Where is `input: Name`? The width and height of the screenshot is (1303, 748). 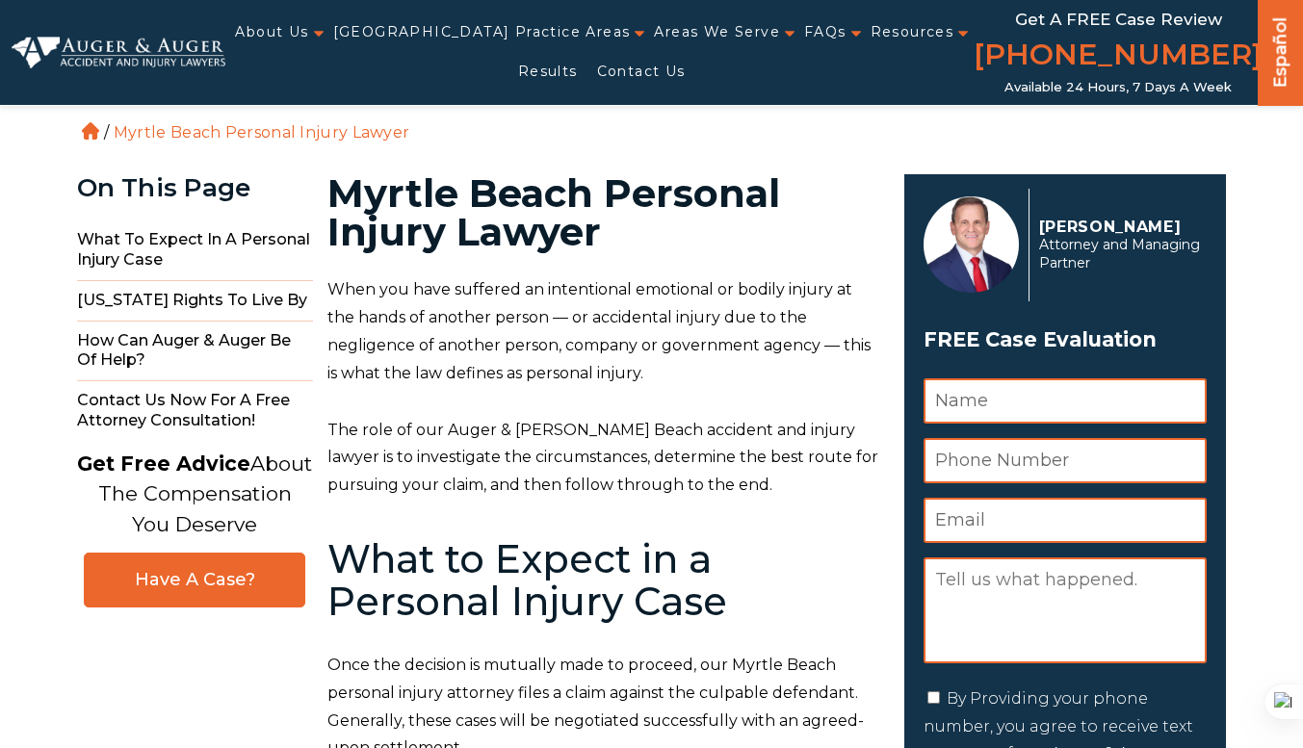
input: Name is located at coordinates (1065, 401).